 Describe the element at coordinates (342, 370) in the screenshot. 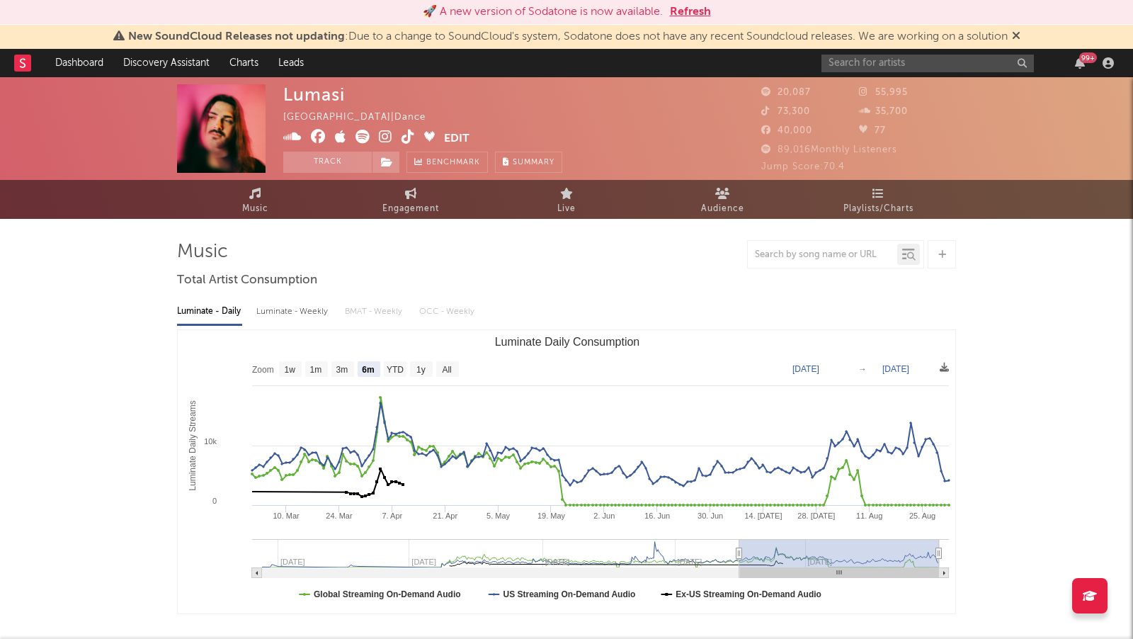

I see `text: 3m` at that location.